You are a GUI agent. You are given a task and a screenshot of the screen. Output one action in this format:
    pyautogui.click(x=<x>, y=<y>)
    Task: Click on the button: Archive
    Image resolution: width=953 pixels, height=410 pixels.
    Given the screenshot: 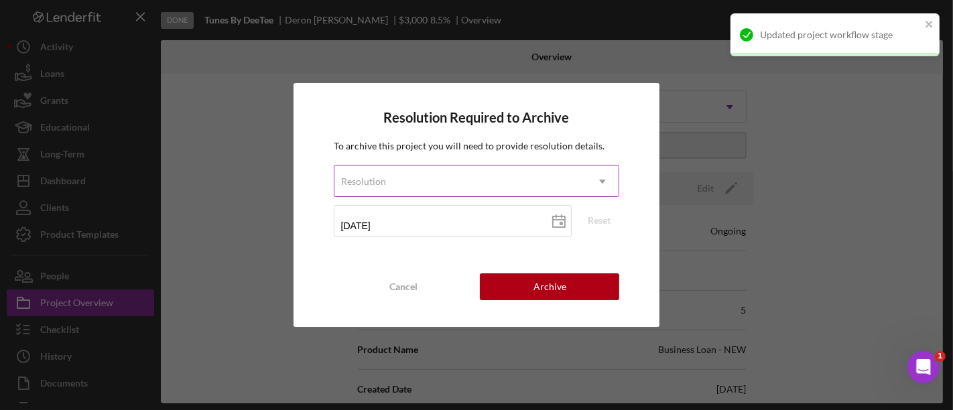 What is the action you would take?
    pyautogui.click(x=550, y=287)
    